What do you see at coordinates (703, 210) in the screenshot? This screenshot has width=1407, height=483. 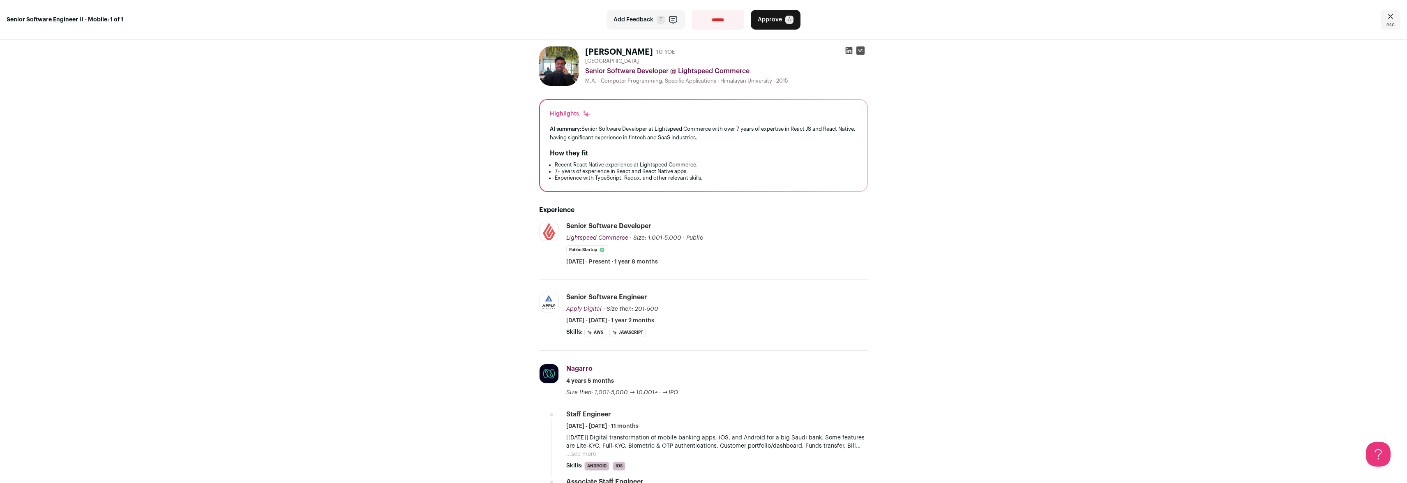 I see `h2: Experience` at bounding box center [703, 210].